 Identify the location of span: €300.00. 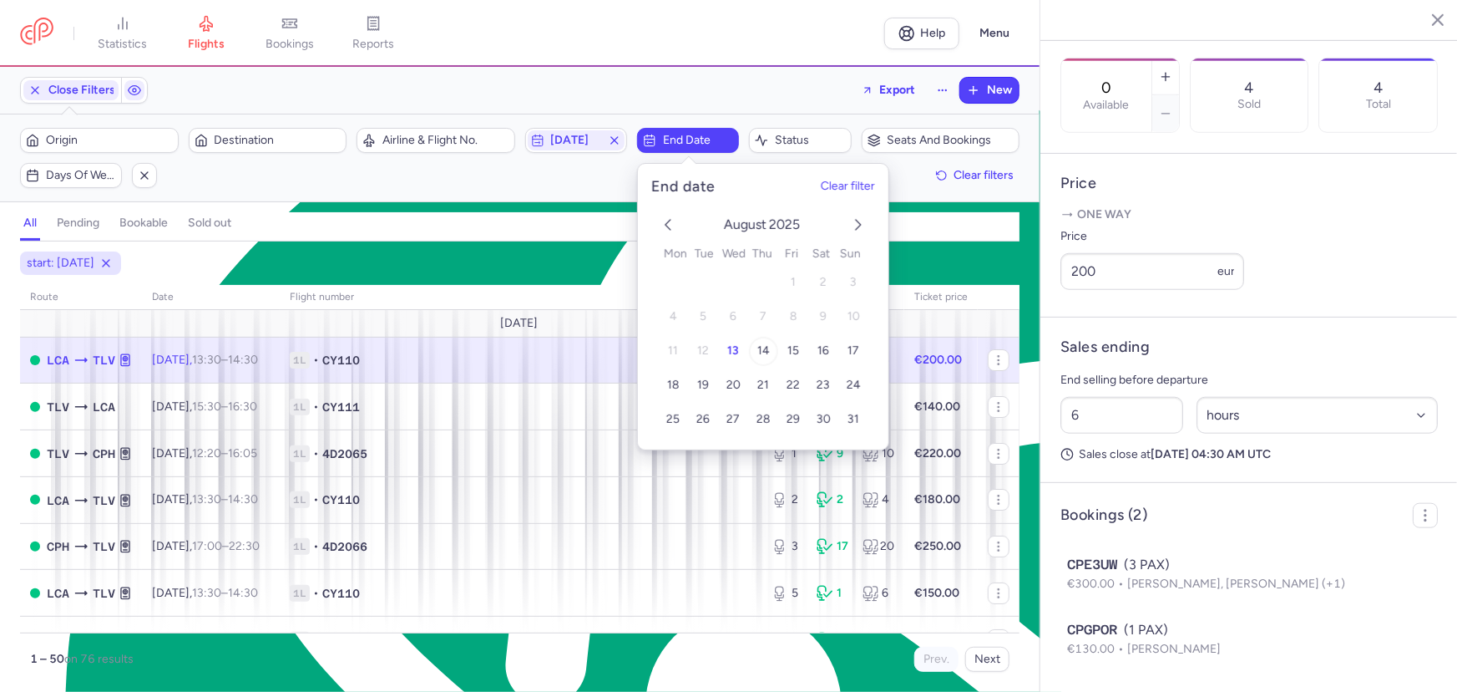
(1097, 583).